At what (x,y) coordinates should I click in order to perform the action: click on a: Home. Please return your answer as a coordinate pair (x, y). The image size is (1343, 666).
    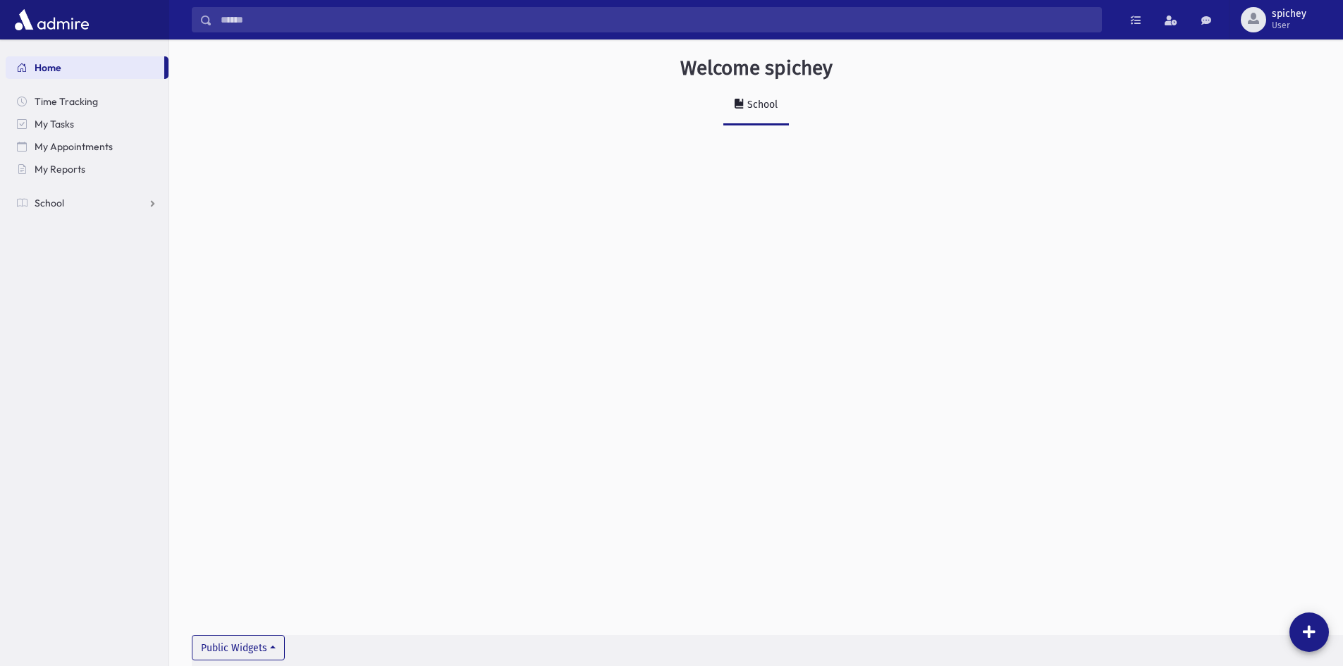
    Looking at the image, I should click on (85, 68).